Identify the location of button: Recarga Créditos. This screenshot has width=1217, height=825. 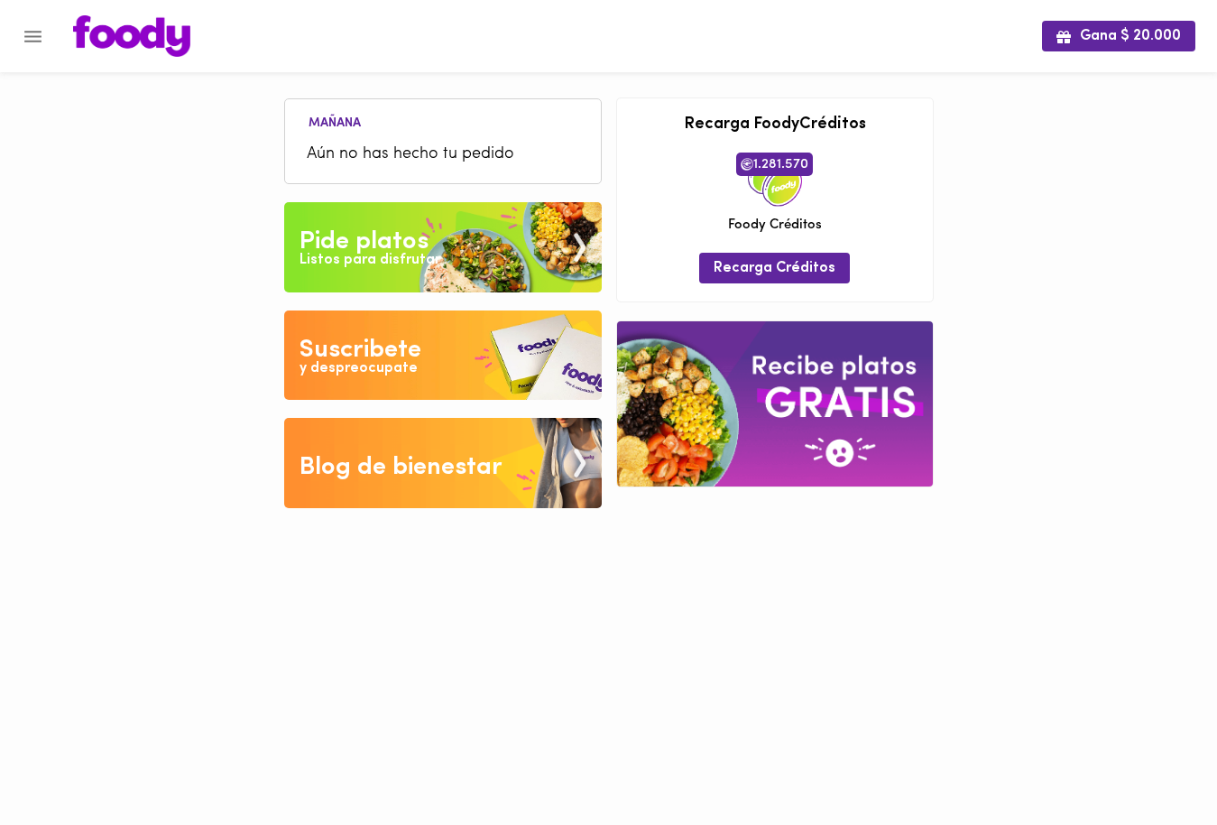
(774, 267).